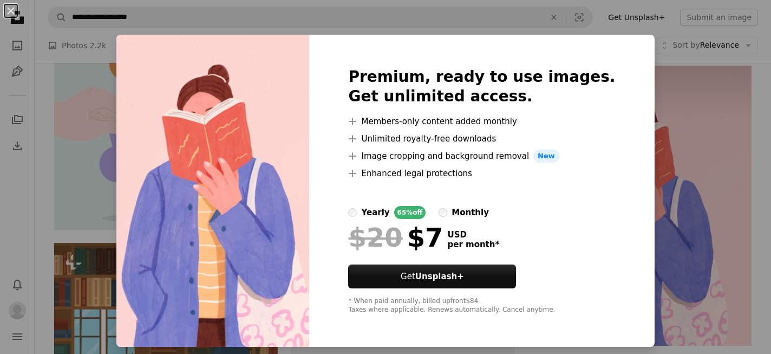  Describe the element at coordinates (481, 173) in the screenshot. I see `li: Enhanced legal protections` at that location.